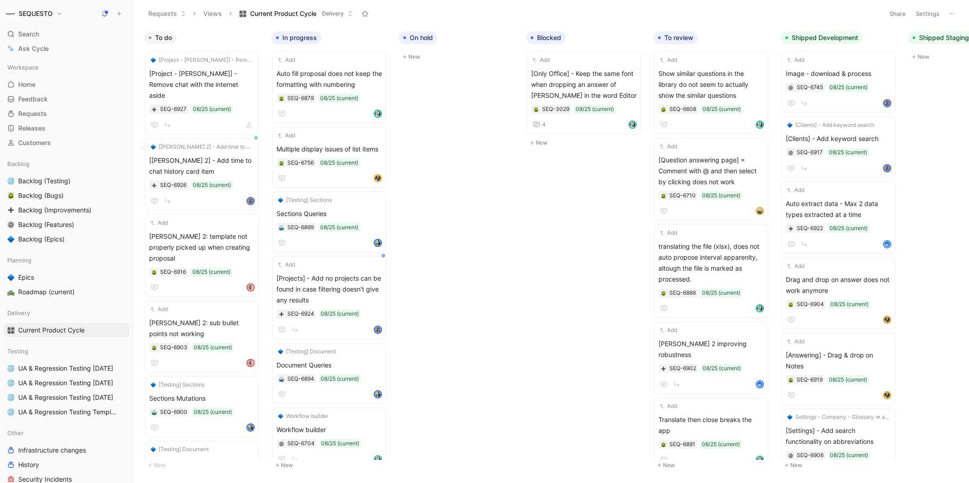 The width and height of the screenshot is (969, 483). I want to click on span: Roadmap (current), so click(46, 292).